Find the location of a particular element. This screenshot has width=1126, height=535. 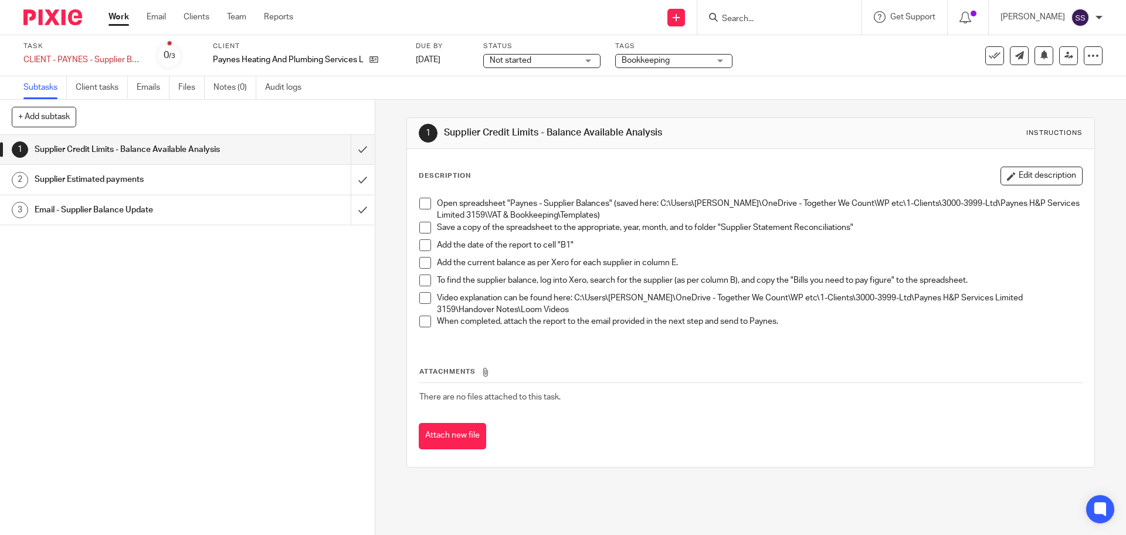

a: Notes (0) is located at coordinates (235, 87).